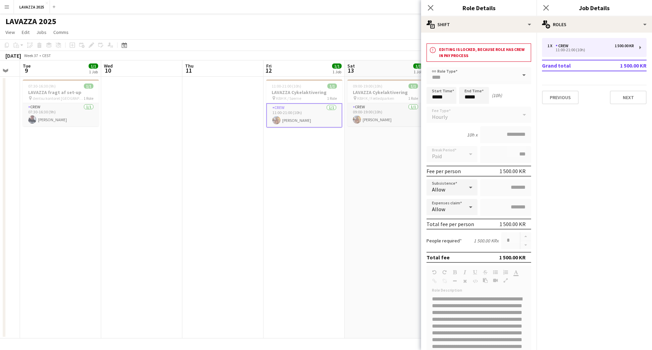  Describe the element at coordinates (594, 8) in the screenshot. I see `h3: Job Details` at that location.